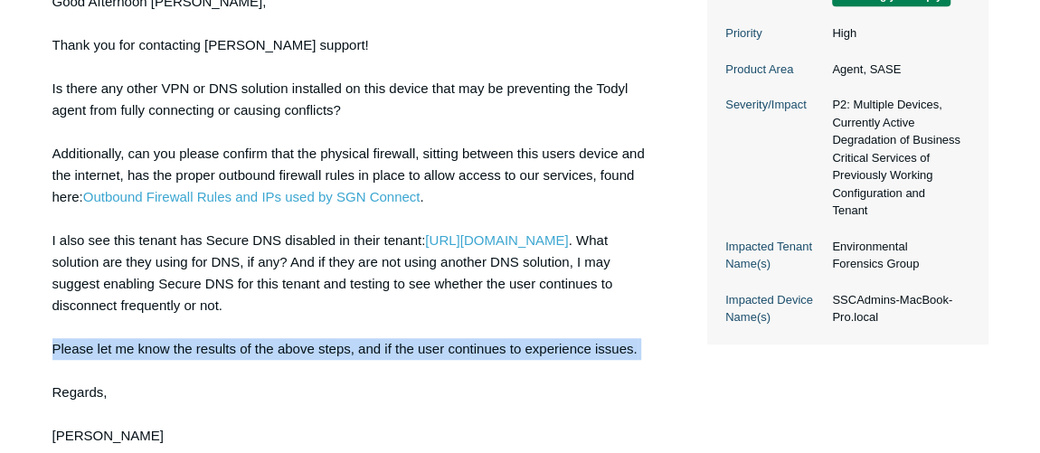  What do you see at coordinates (896, 308) in the screenshot?
I see `dd: SSCAdmins-MacBook-Pro.local` at bounding box center [896, 308].